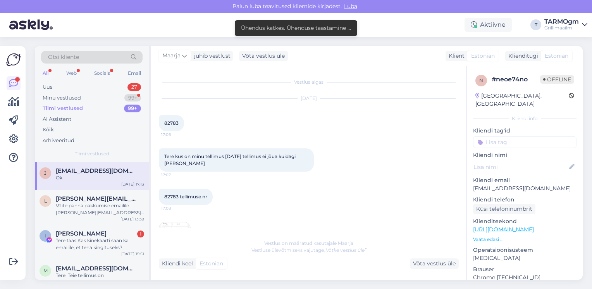  I want to click on div: Email, so click(134, 73).